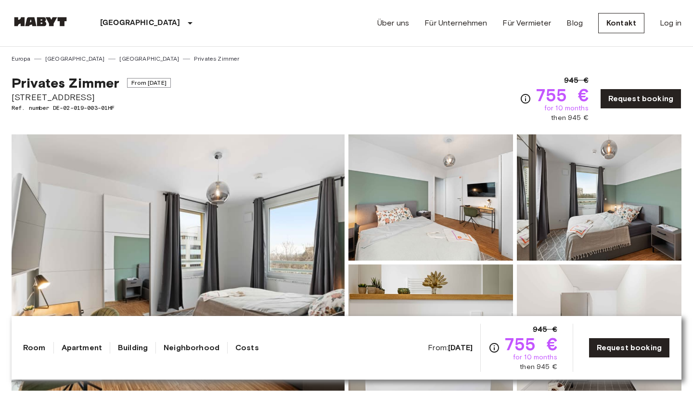 The width and height of the screenshot is (693, 395). Describe the element at coordinates (34, 348) in the screenshot. I see `a: Room` at that location.